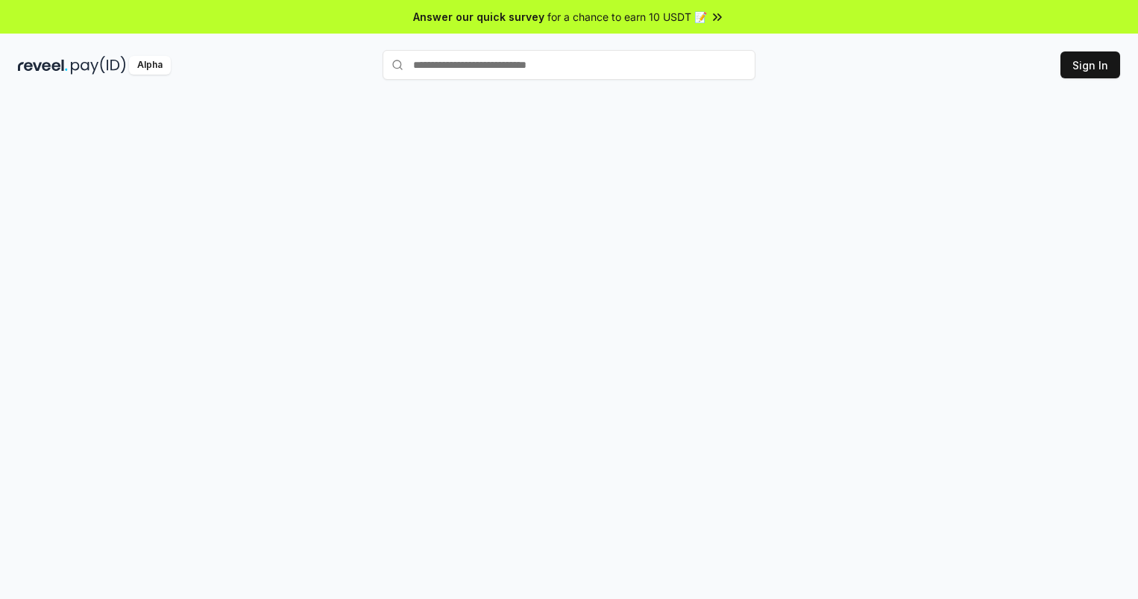 The width and height of the screenshot is (1138, 599). I want to click on img: pay_id, so click(98, 65).